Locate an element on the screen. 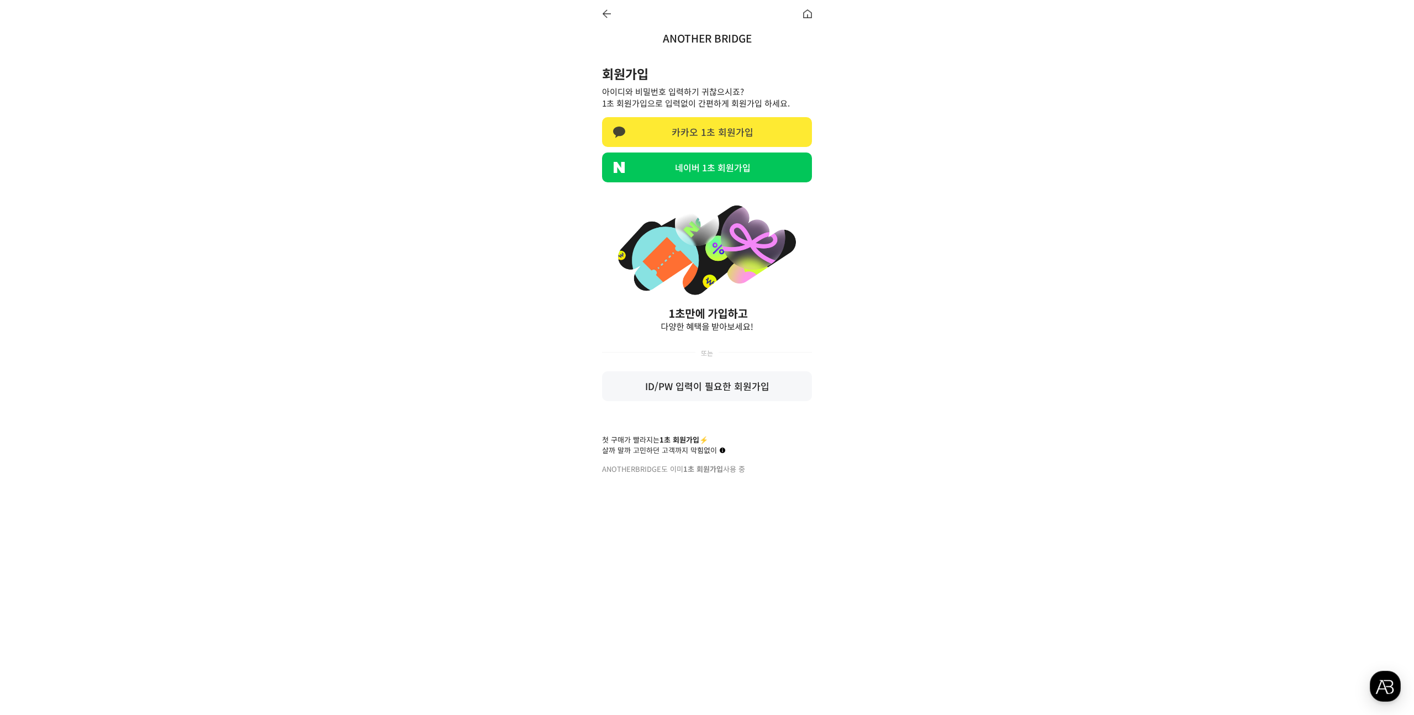 The height and width of the screenshot is (715, 1414). a: 카카오 1초 회원가입 is located at coordinates (707, 132).